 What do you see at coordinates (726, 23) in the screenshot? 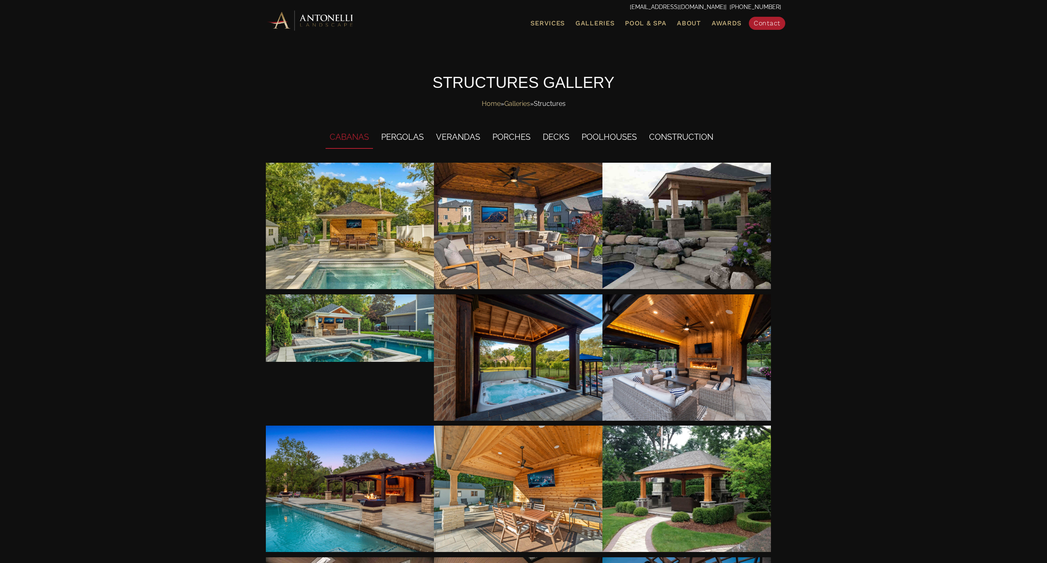
I see `span: Awards` at bounding box center [726, 23].